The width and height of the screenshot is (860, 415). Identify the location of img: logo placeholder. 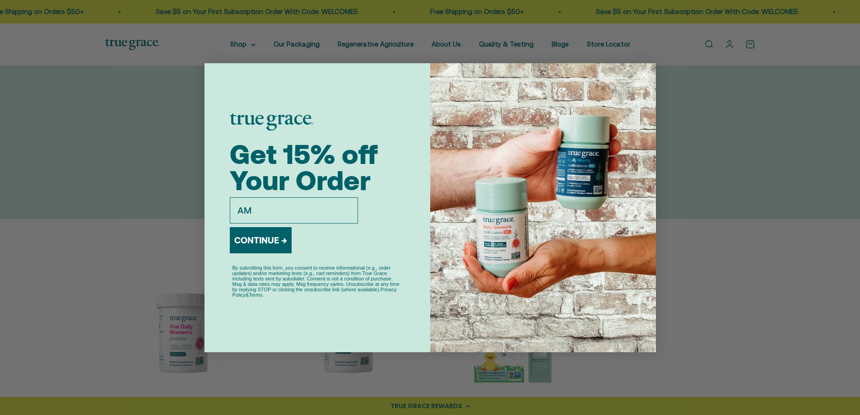
(271, 122).